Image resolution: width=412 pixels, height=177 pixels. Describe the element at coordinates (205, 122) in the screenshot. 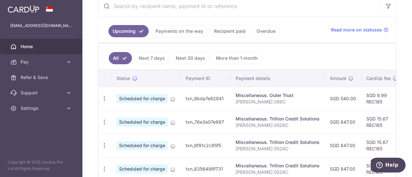

I see `td: txn_76e3e07e997` at that location.